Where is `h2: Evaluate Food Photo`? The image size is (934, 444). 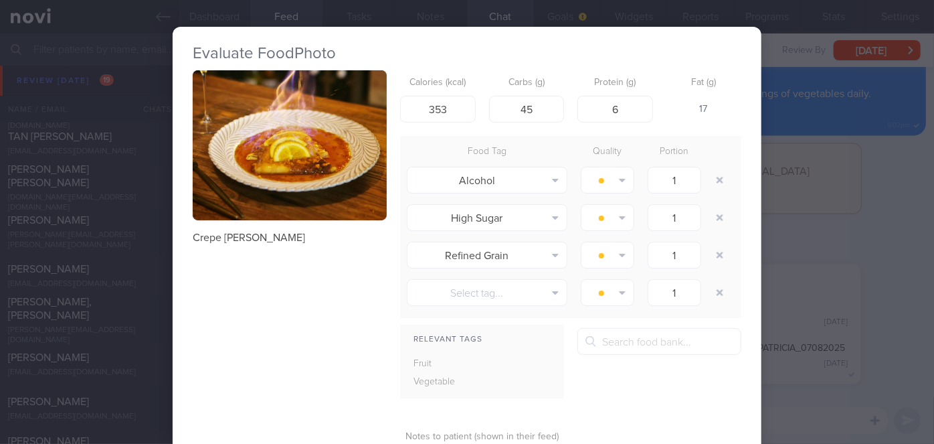 h2: Evaluate Food Photo is located at coordinates (467, 54).